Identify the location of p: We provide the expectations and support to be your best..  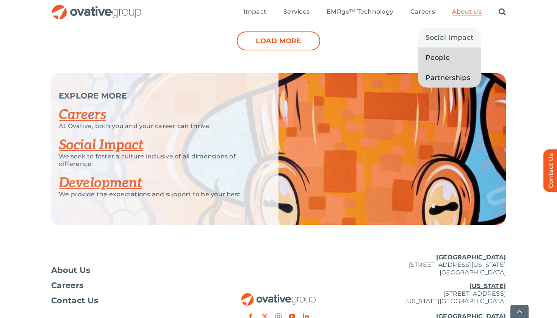
(159, 194).